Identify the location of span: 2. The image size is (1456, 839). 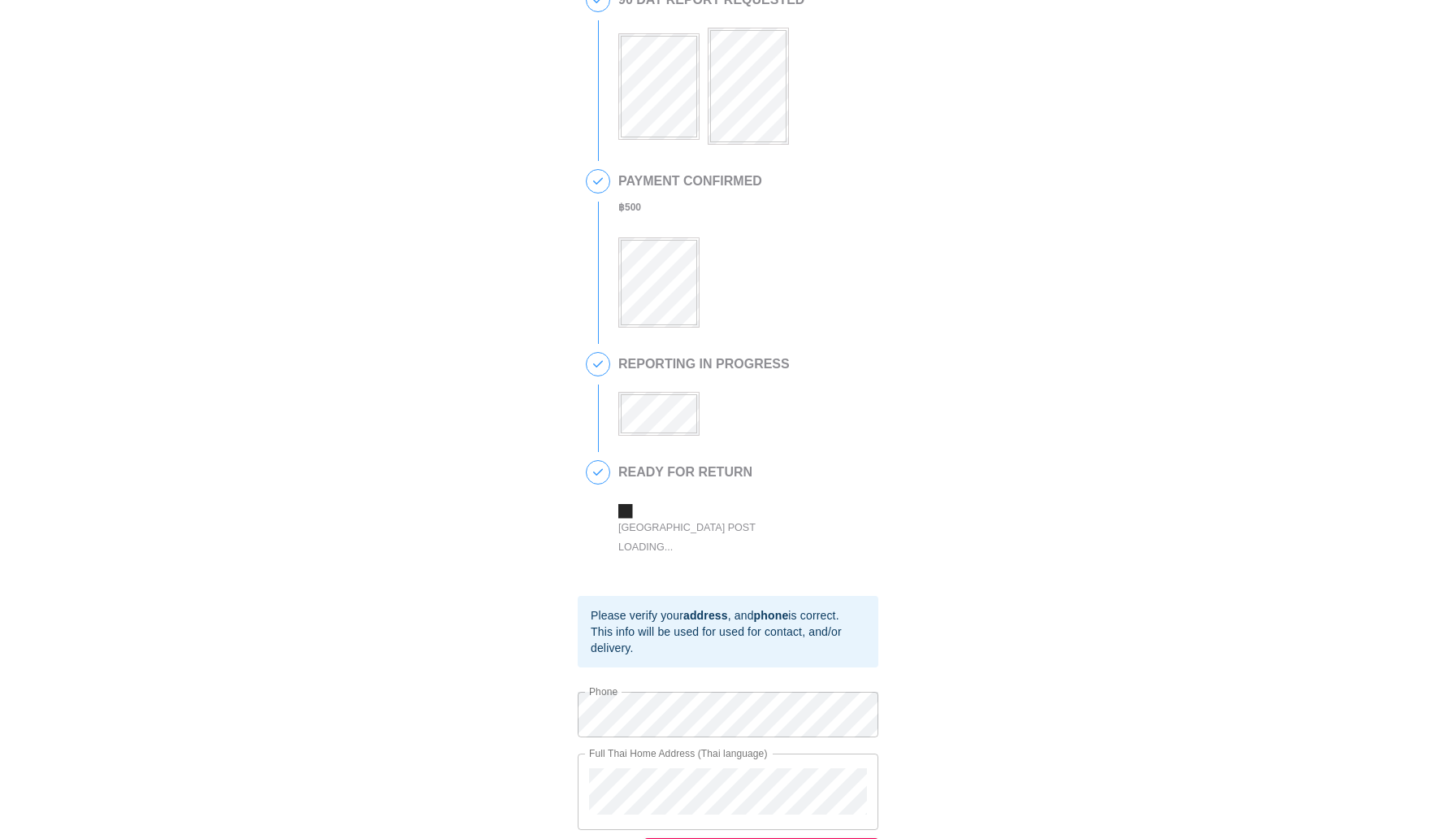
(598, 181).